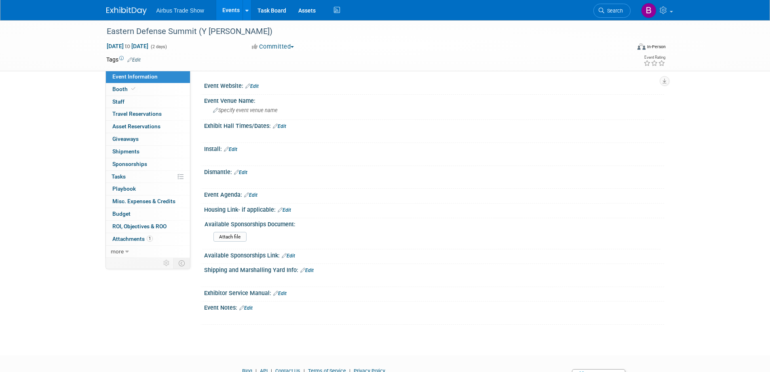 The image size is (770, 372). What do you see at coordinates (140, 226) in the screenshot?
I see `span: ROI, Objectives & ROO` at bounding box center [140, 226].